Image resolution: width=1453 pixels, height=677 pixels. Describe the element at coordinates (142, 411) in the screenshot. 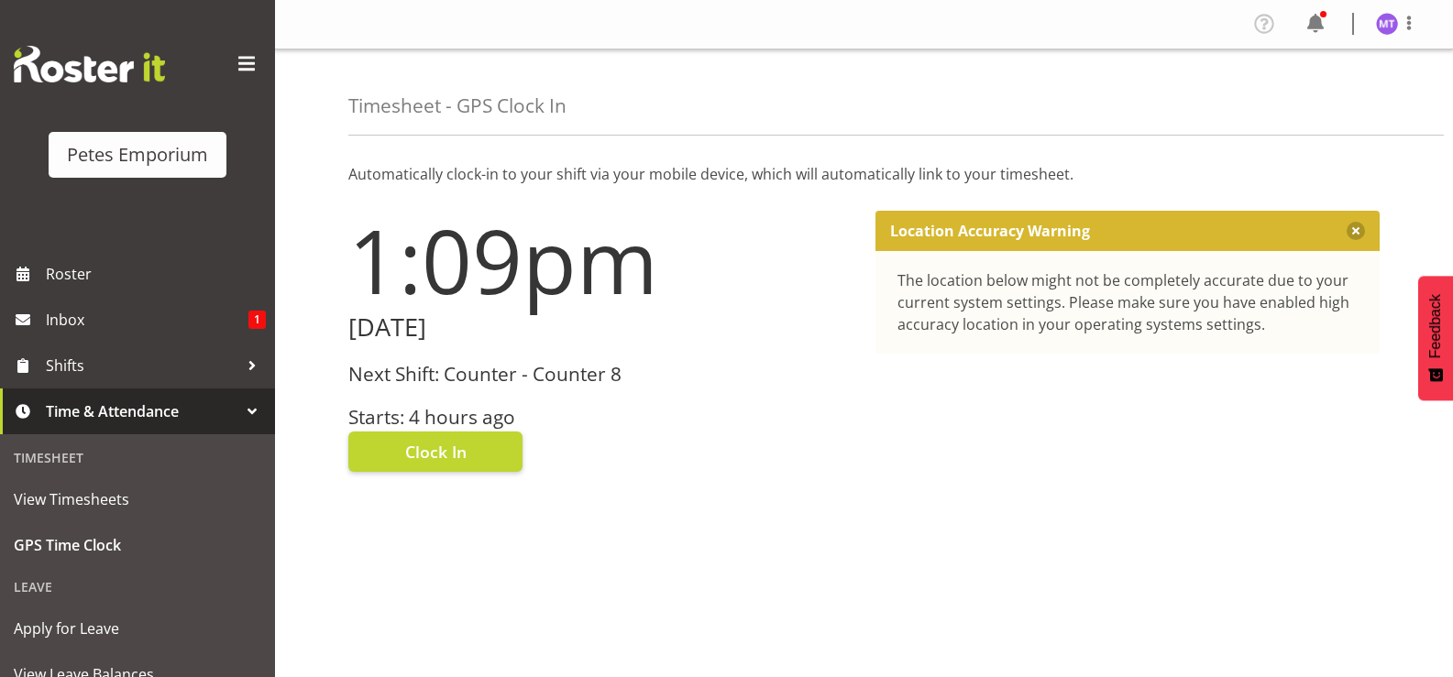

I see `span: Time & Attendance` at that location.